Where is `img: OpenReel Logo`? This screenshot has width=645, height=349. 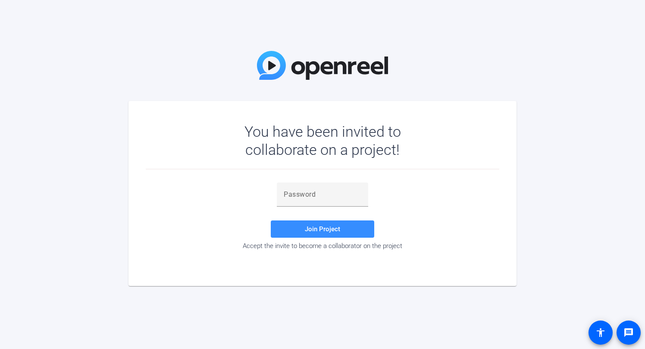
img: OpenReel Logo is located at coordinates (323, 65).